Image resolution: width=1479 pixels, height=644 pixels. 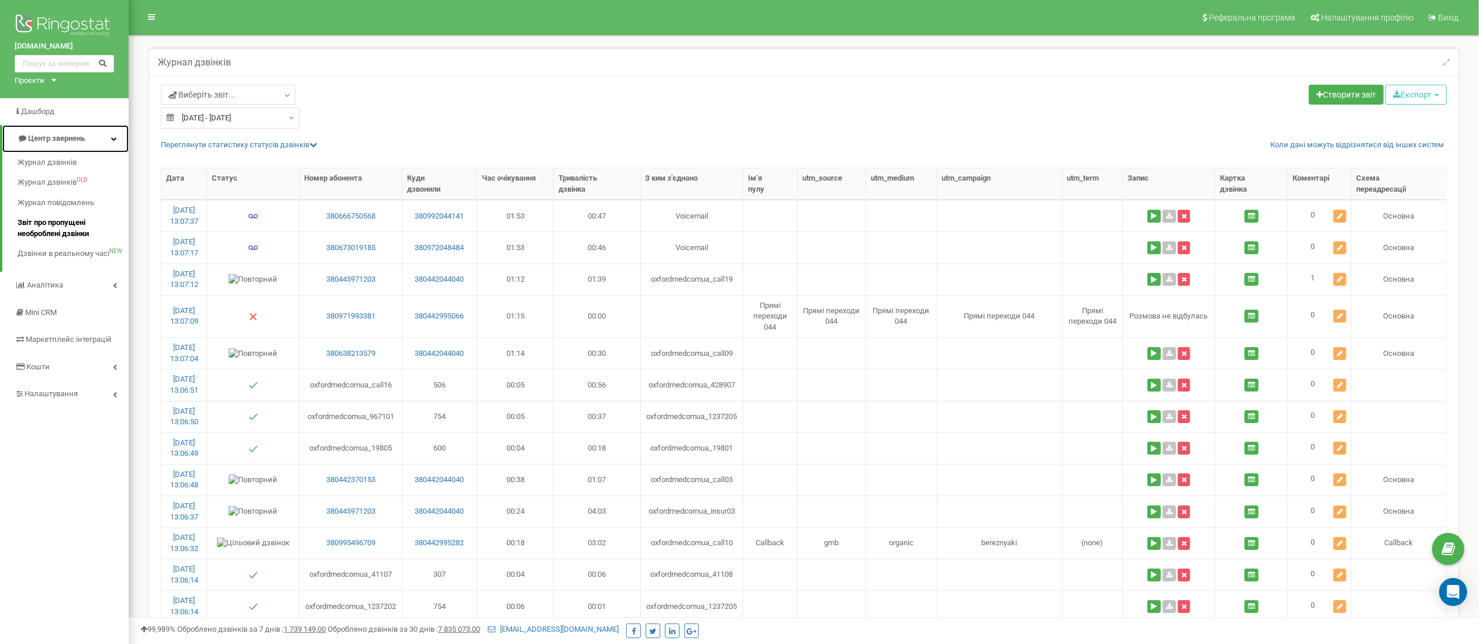 I want to click on a: Створити звіт, so click(x=1346, y=95).